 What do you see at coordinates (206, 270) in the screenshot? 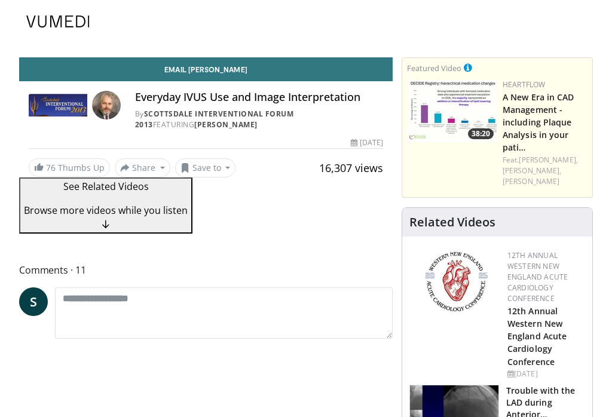
I see `span: Comments 11` at bounding box center [206, 270].